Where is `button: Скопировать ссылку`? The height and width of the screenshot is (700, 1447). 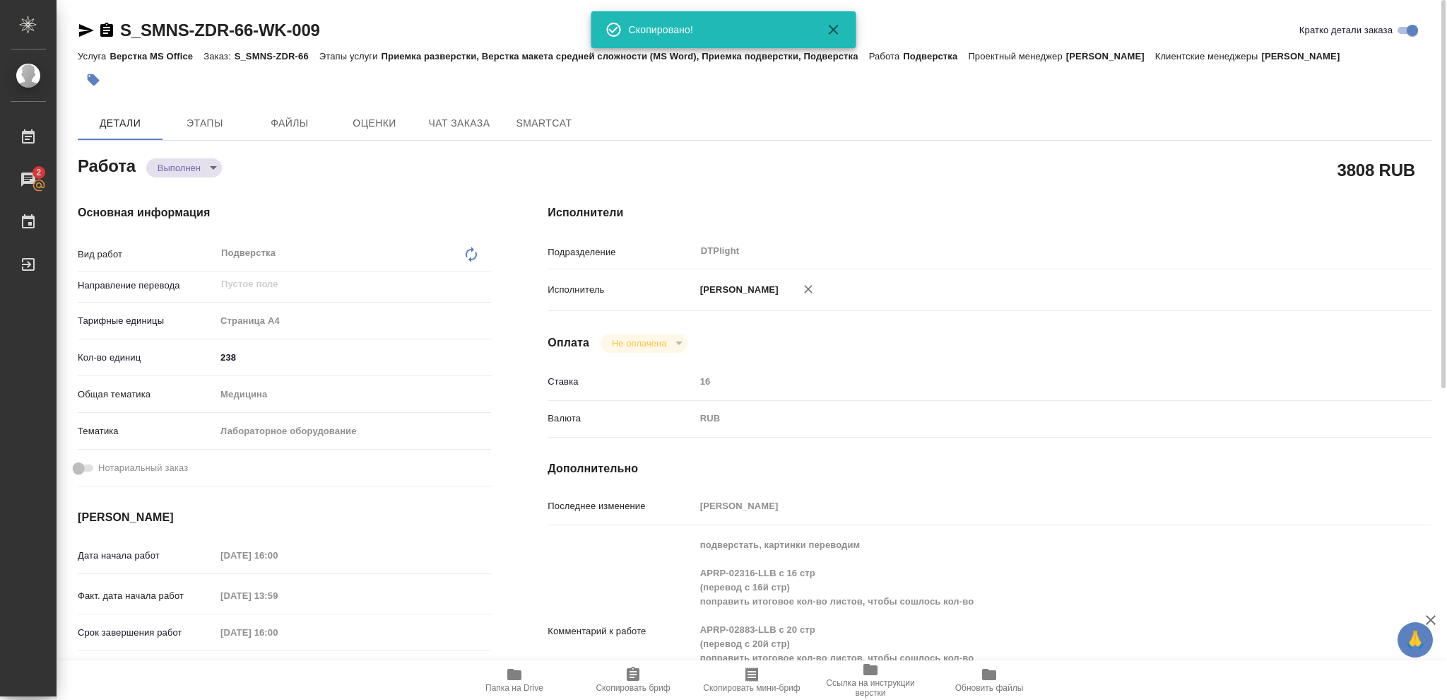 button: Скопировать ссылку is located at coordinates (107, 30).